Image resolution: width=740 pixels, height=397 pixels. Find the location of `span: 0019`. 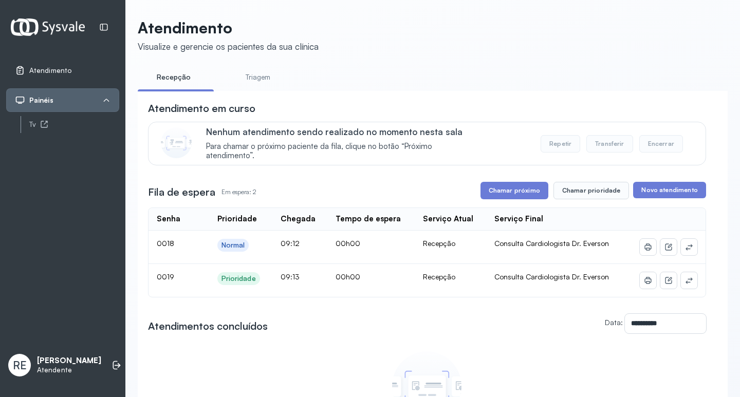

span: 0019 is located at coordinates (165, 276).